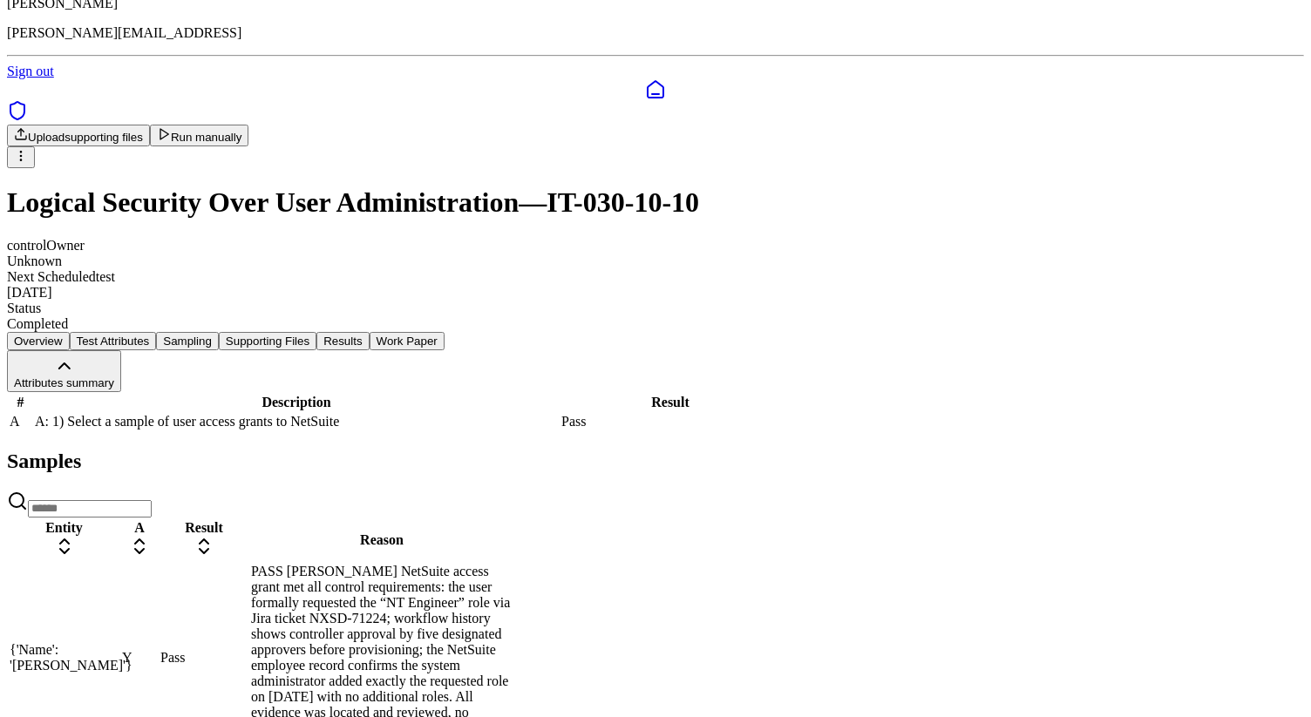 This screenshot has width=1311, height=717. I want to click on div: control Owner, so click(655, 246).